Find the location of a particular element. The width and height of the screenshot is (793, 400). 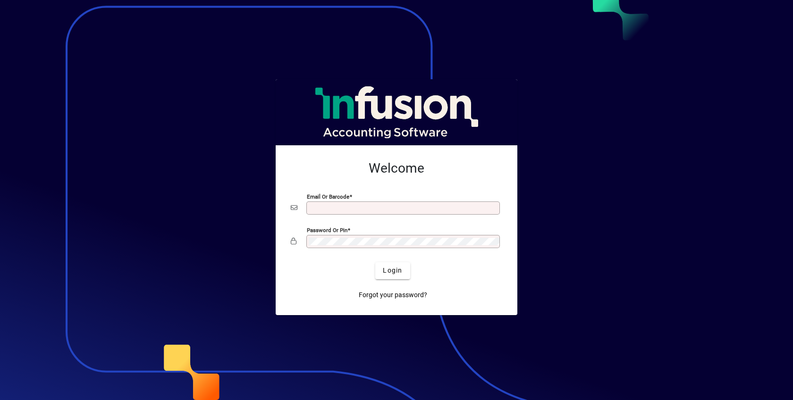

mat-label: Password or Pin is located at coordinates (327, 230).